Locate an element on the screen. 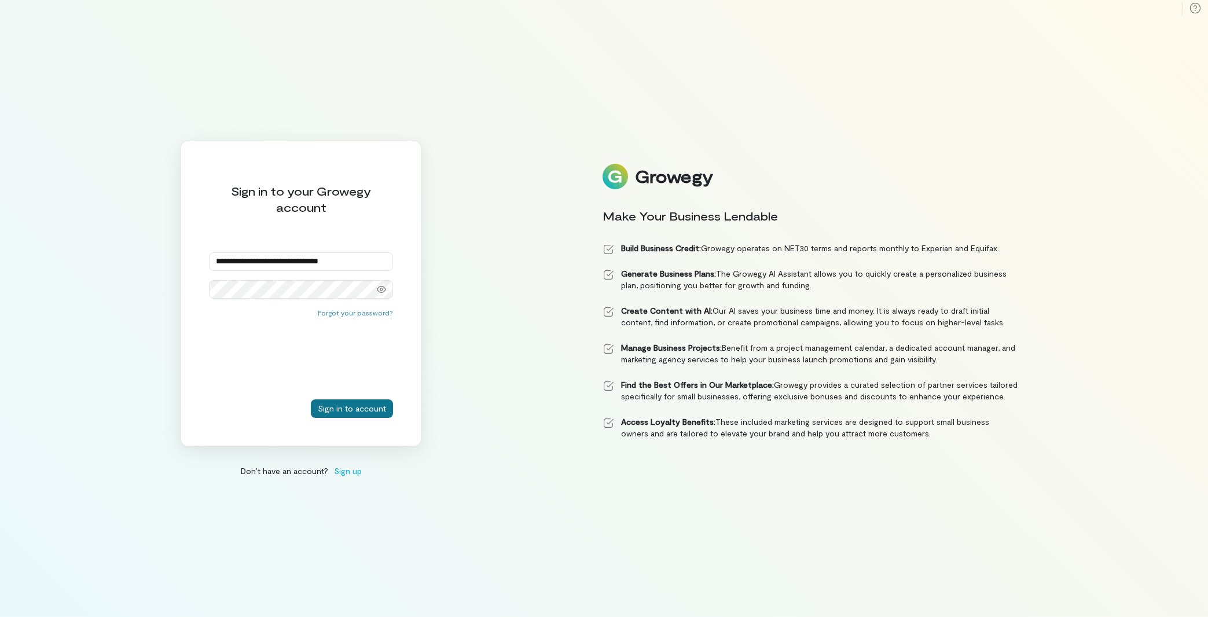  li: Benefit from a project management calendar, a dedicated account manager, and marketing agency ser... is located at coordinates (811, 354).